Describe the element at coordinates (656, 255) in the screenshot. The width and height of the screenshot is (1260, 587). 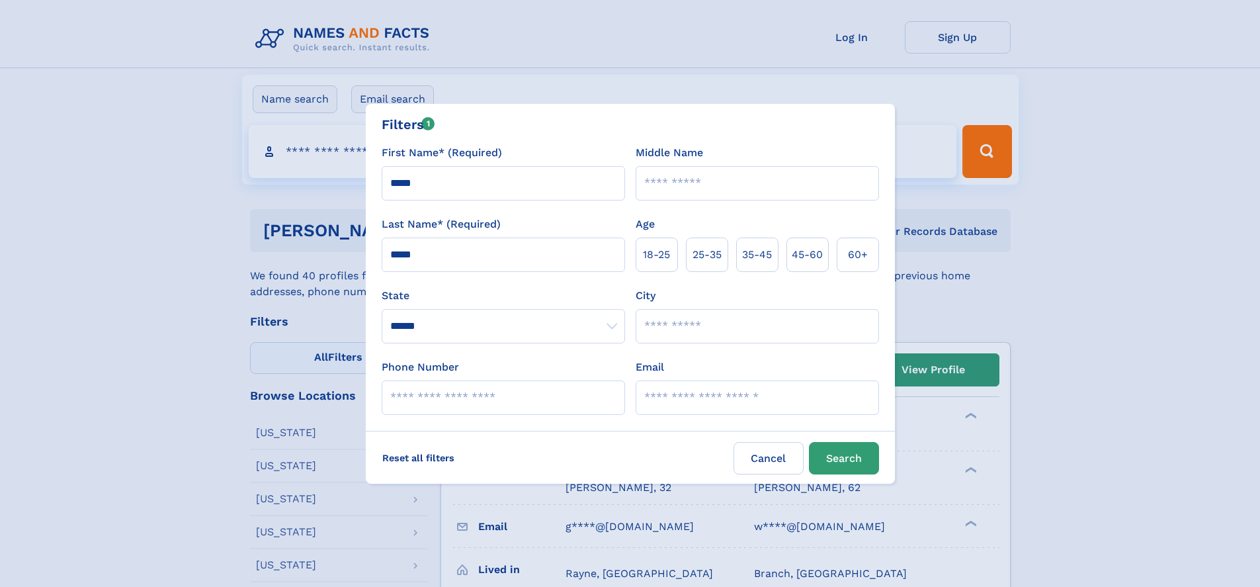
I see `span: 18‑25` at that location.